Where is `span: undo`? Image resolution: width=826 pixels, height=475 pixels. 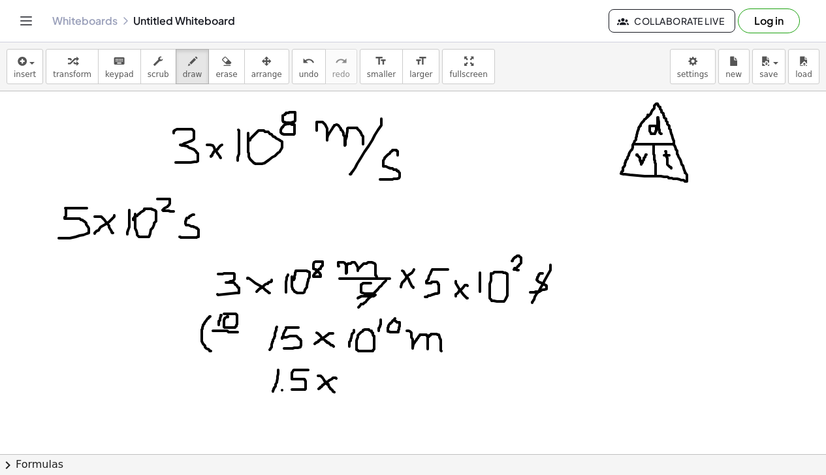 span: undo is located at coordinates (309, 74).